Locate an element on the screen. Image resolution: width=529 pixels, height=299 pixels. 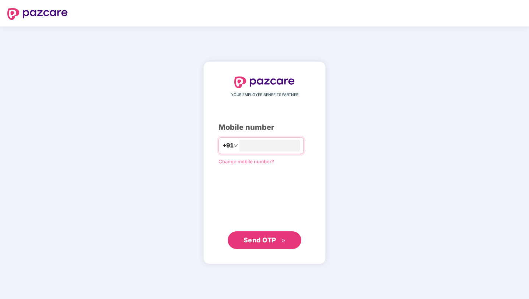
a: Change mobile number? is located at coordinates (246, 162).